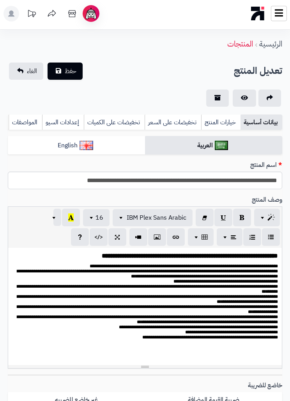 The width and height of the screenshot is (290, 401). What do you see at coordinates (114, 122) in the screenshot?
I see `a: تخفيضات على الكميات` at bounding box center [114, 122].